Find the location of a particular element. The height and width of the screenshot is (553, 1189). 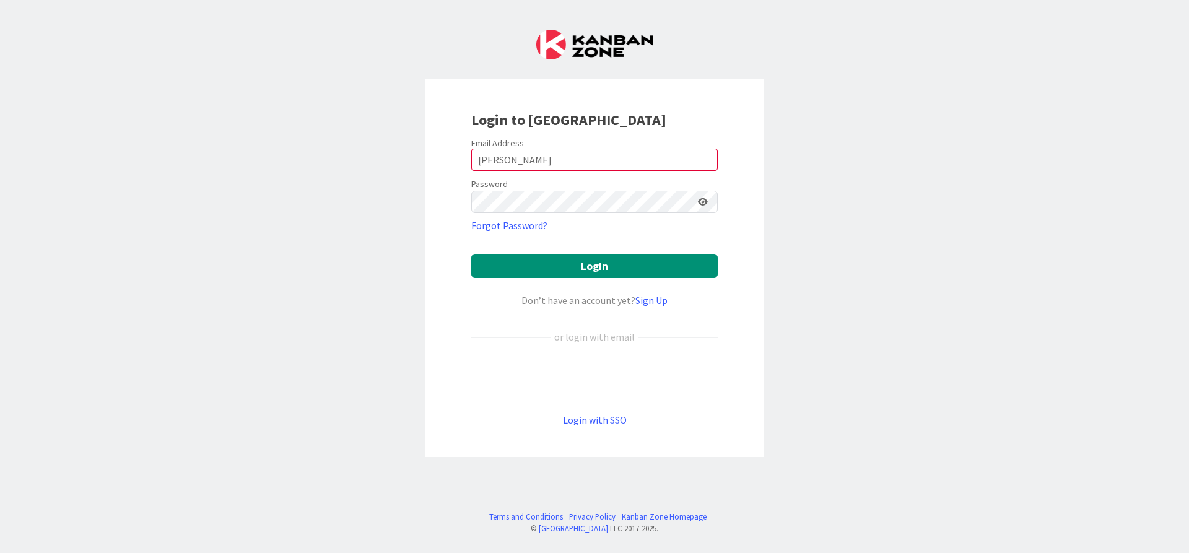

a: Login with SSO is located at coordinates (594, 420).